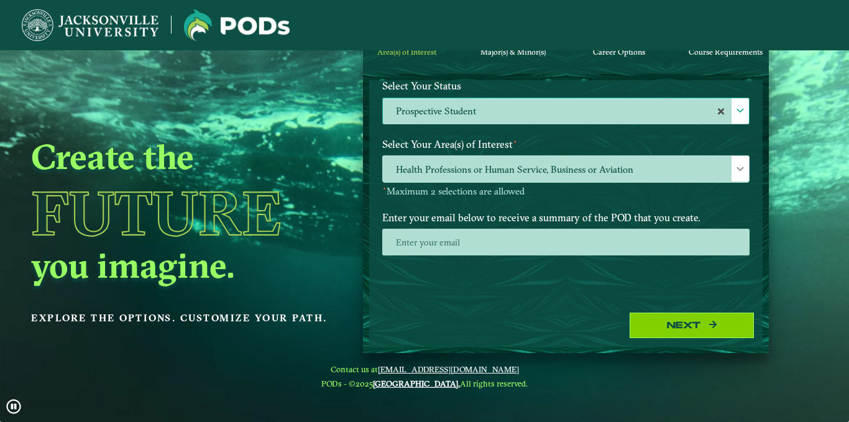 Image resolution: width=849 pixels, height=422 pixels. I want to click on label: Prospective Student, so click(566, 111).